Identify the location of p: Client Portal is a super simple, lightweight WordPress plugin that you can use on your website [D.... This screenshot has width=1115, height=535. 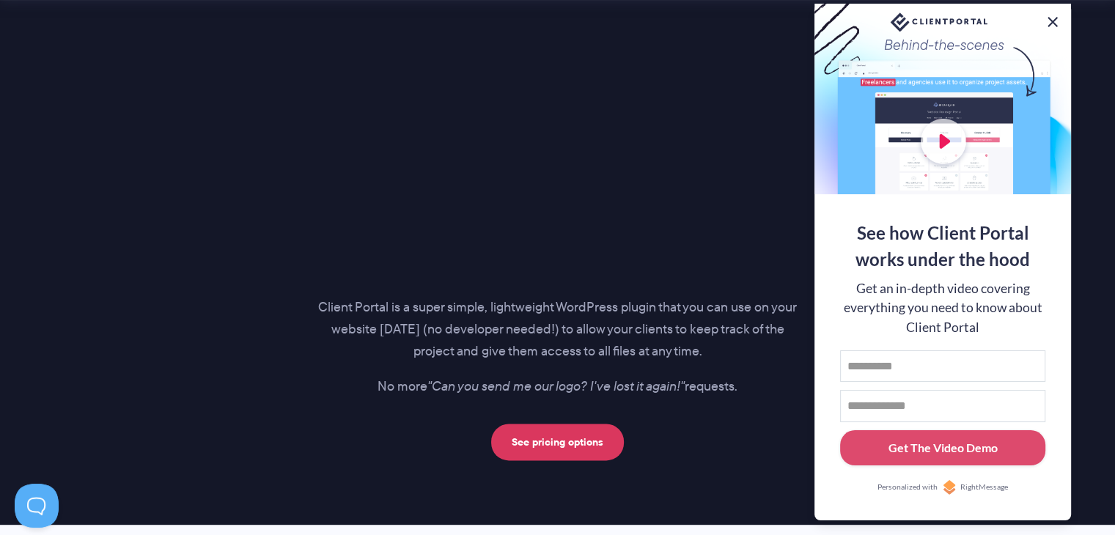
(558, 330).